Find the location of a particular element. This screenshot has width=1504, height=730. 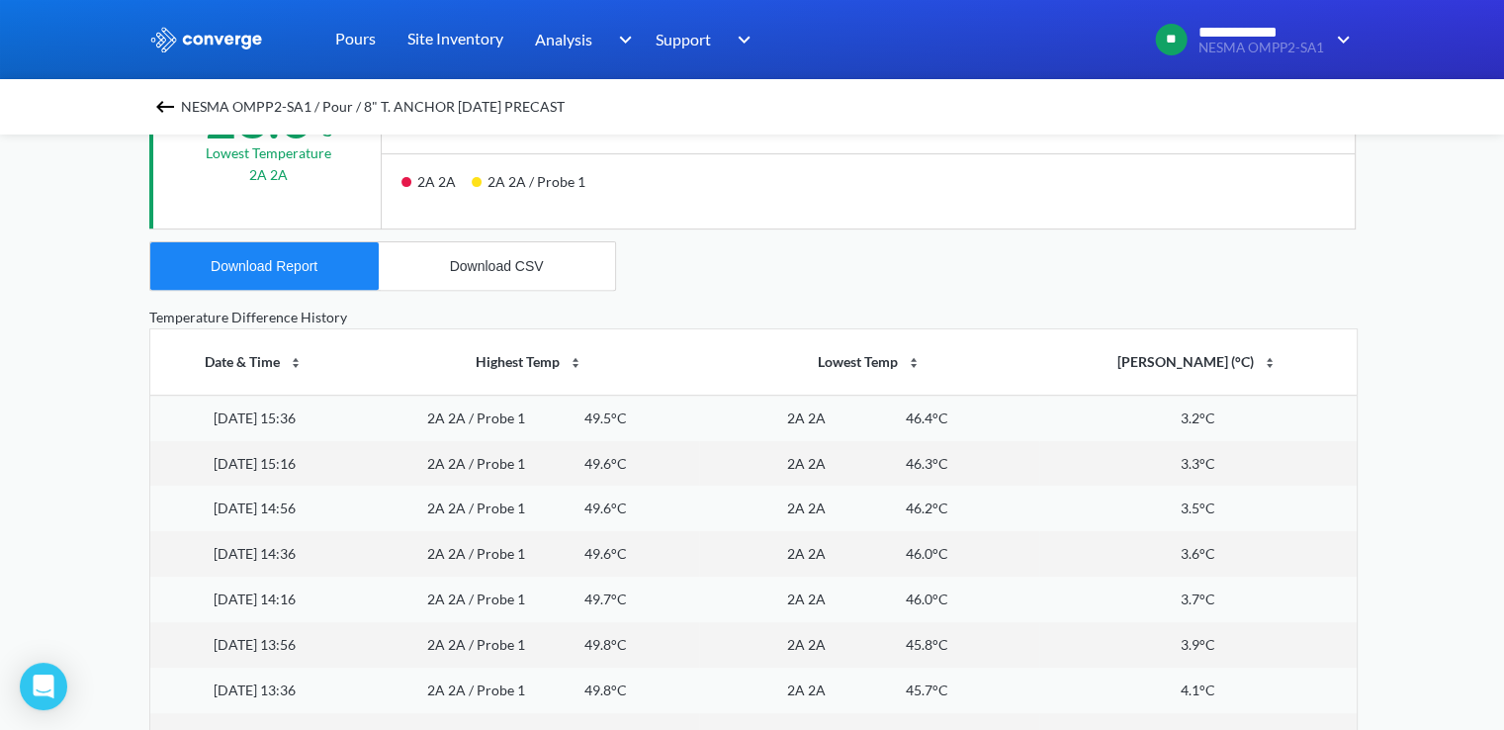

td: 3.3°C is located at coordinates (1198, 464).